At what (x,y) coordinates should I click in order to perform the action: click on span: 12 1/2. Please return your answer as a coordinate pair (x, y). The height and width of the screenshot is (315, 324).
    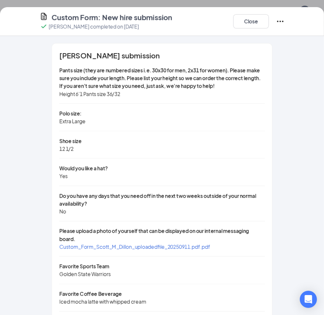
    Looking at the image, I should click on (66, 149).